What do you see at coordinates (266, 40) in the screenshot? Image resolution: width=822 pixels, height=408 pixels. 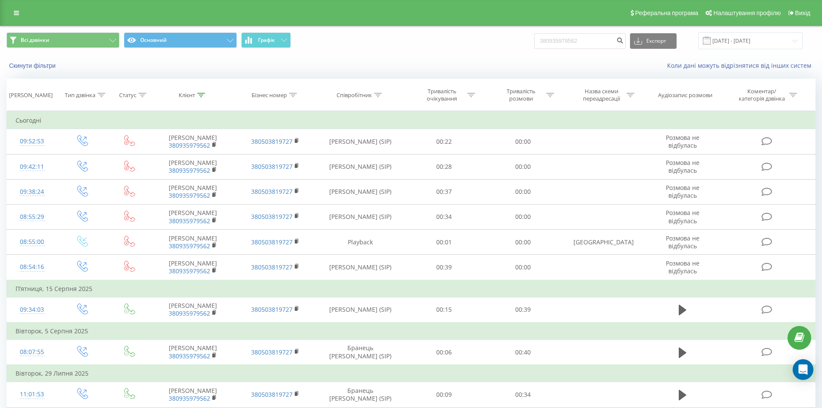 I see `span: Графік` at bounding box center [266, 40].